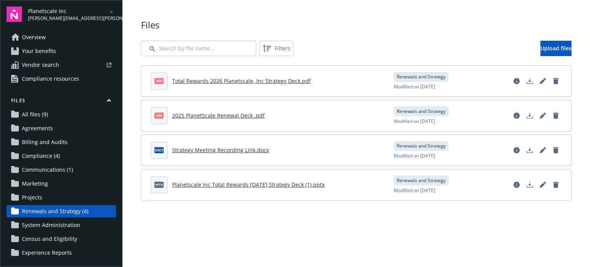 The width and height of the screenshot is (590, 267). What do you see at coordinates (55, 211) in the screenshot?
I see `span: Renewals and Strategy (4)` at bounding box center [55, 211].